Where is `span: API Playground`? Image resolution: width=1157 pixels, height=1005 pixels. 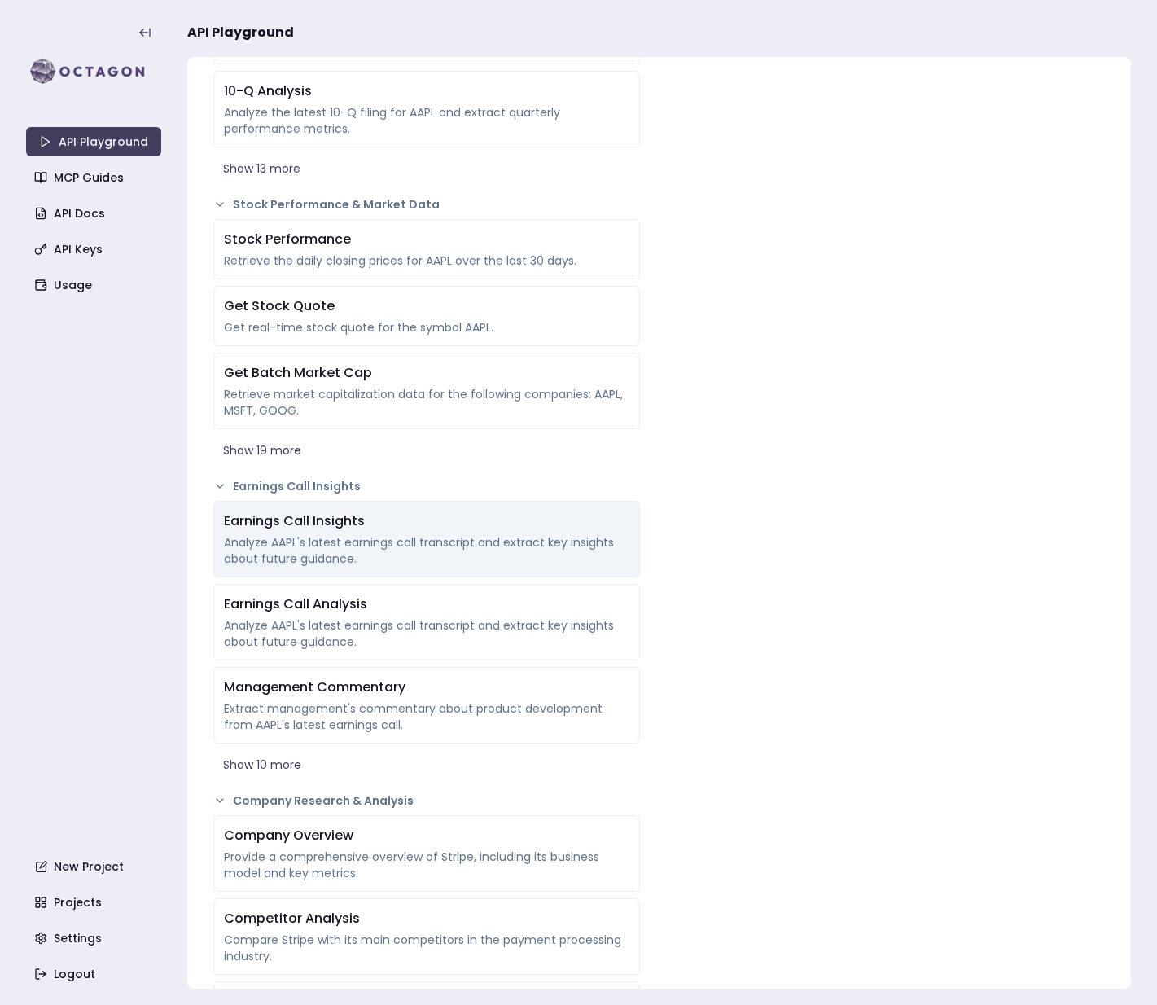
span: API Playground is located at coordinates (240, 33).